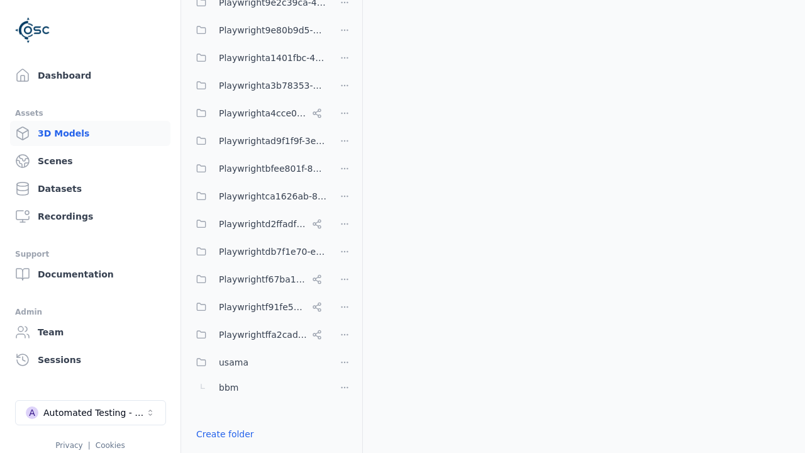 The image size is (805, 453). Describe the element at coordinates (273, 169) in the screenshot. I see `span: Playwrightbfee801f-8be1-42a6-b774-94c49e43b650` at that location.